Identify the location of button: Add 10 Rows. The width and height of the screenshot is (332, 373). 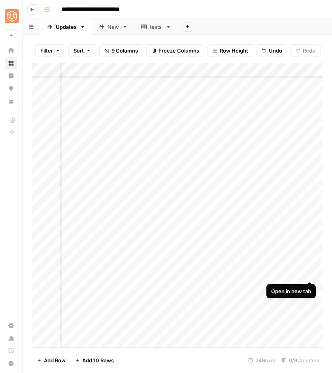
(94, 360).